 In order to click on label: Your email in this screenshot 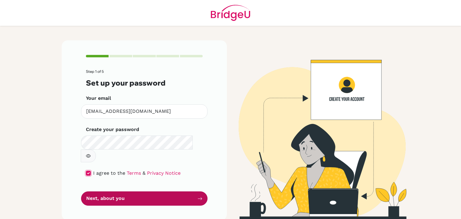, I will do `click(98, 98)`.